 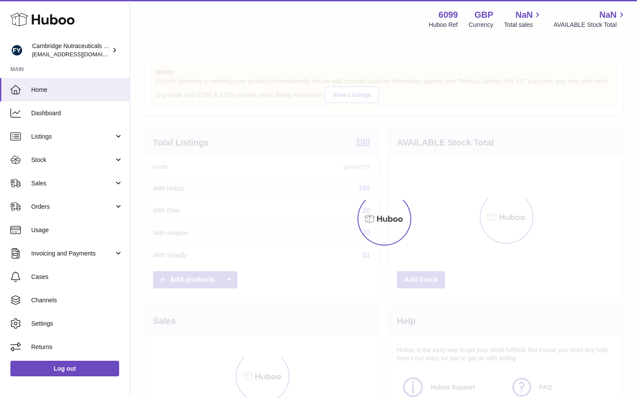 What do you see at coordinates (65, 369) in the screenshot?
I see `a: Log out` at bounding box center [65, 369].